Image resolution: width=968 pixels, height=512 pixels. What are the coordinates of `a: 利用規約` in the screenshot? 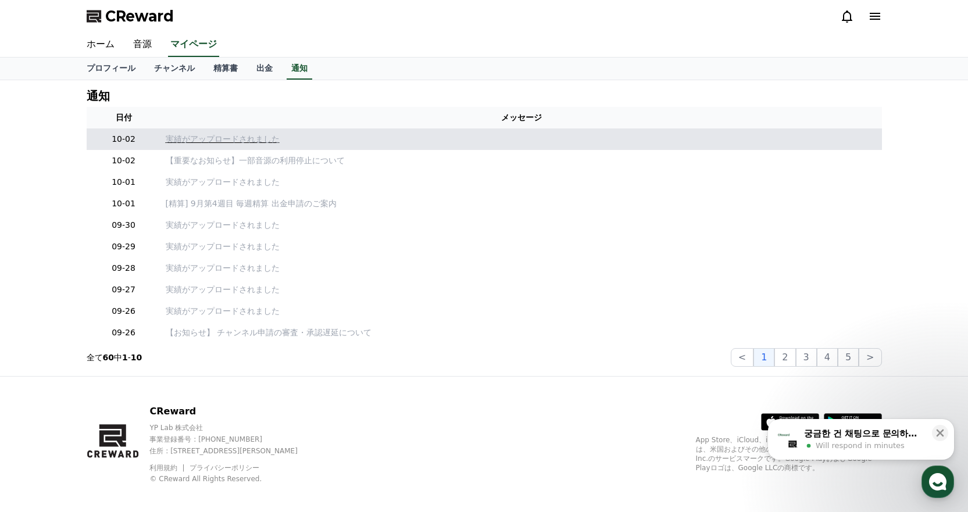 It's located at (167, 468).